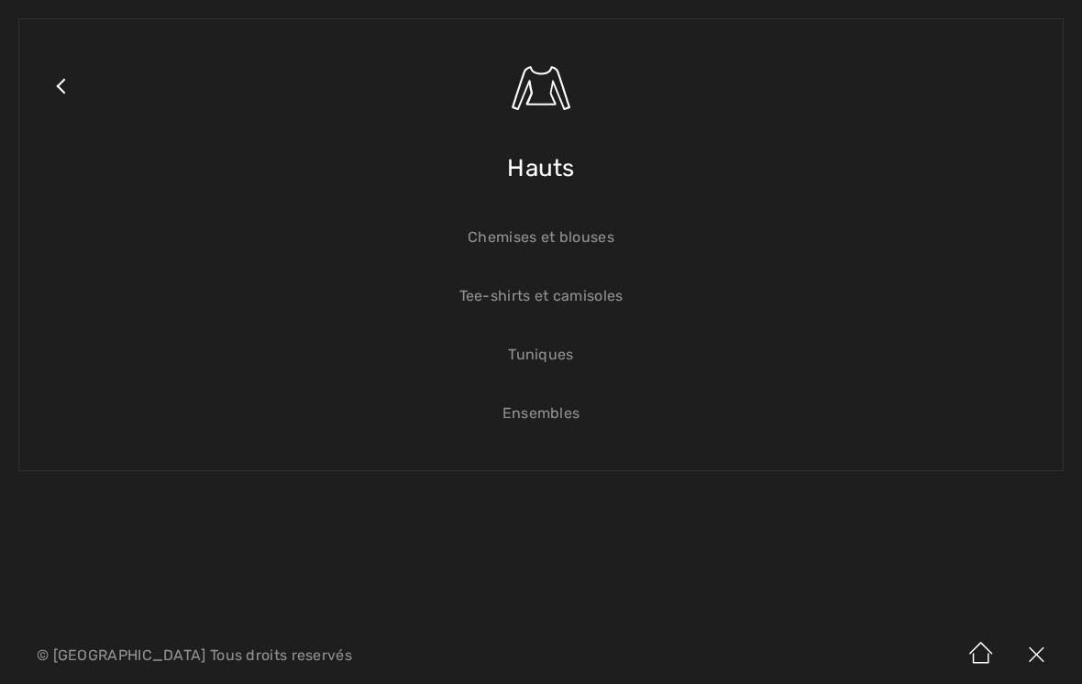 The image size is (1082, 684). I want to click on a: Tee-shirts et camisoles, so click(541, 296).